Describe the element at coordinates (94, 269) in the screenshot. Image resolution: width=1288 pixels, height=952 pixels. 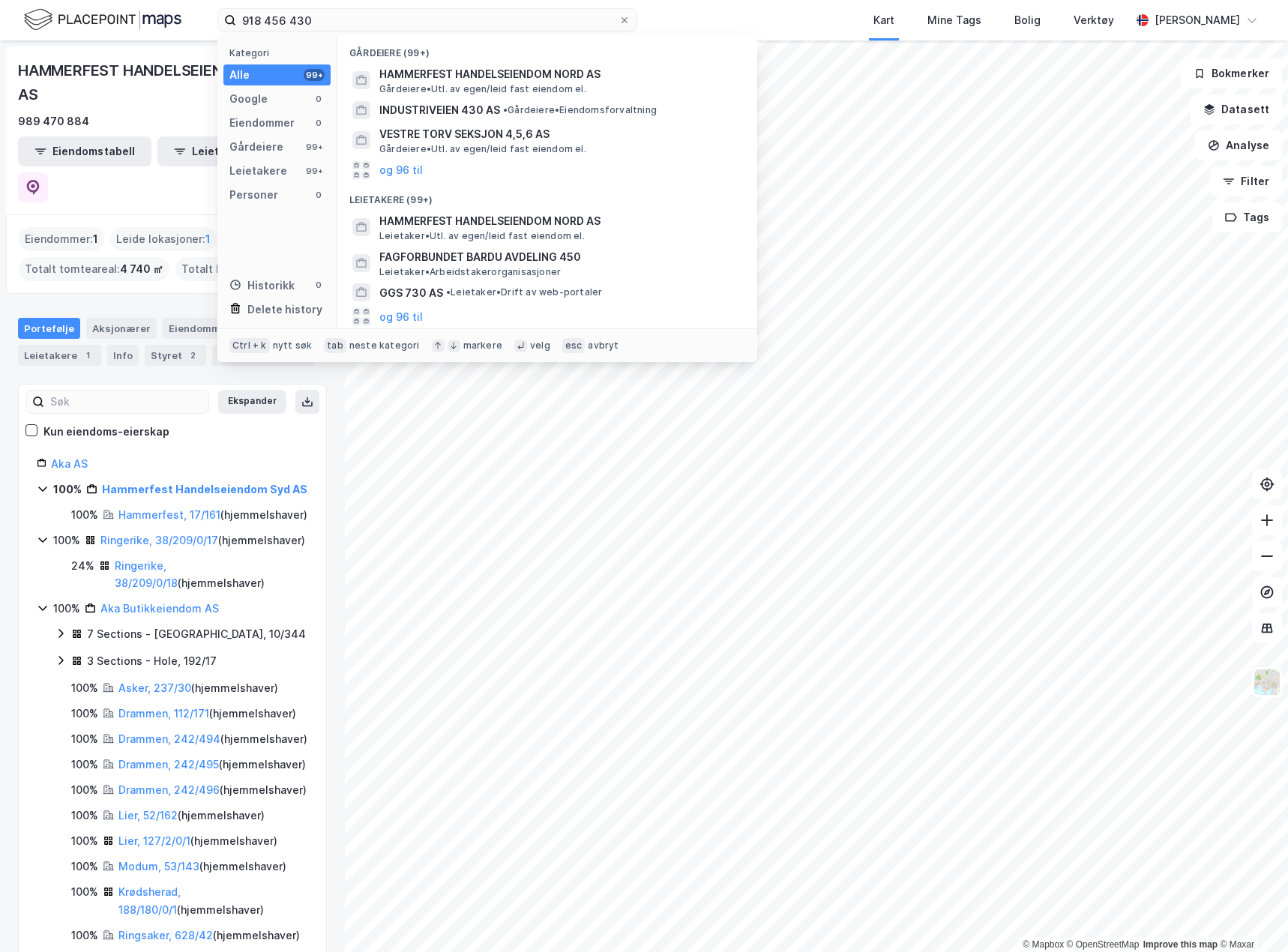
I see `div: Totalt tomteareal :` at that location.